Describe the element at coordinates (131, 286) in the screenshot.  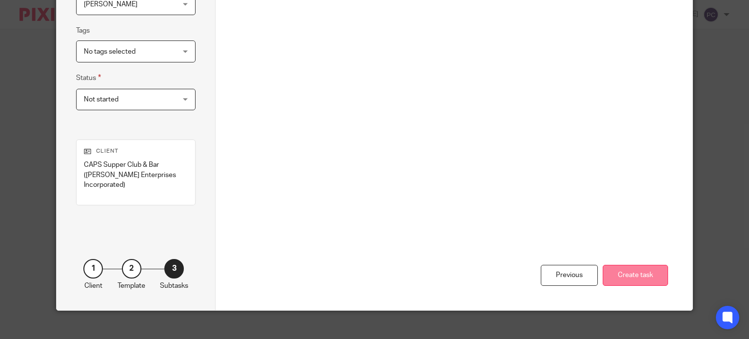
I see `p: Template` at that location.